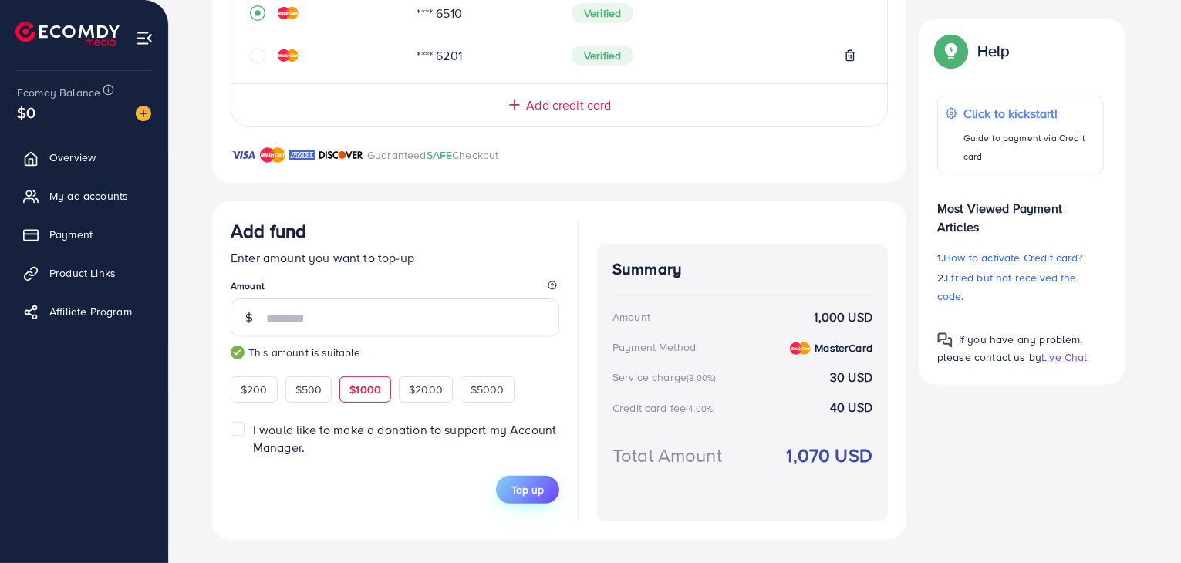 The width and height of the screenshot is (1181, 563). I want to click on p: 1., so click(1021, 258).